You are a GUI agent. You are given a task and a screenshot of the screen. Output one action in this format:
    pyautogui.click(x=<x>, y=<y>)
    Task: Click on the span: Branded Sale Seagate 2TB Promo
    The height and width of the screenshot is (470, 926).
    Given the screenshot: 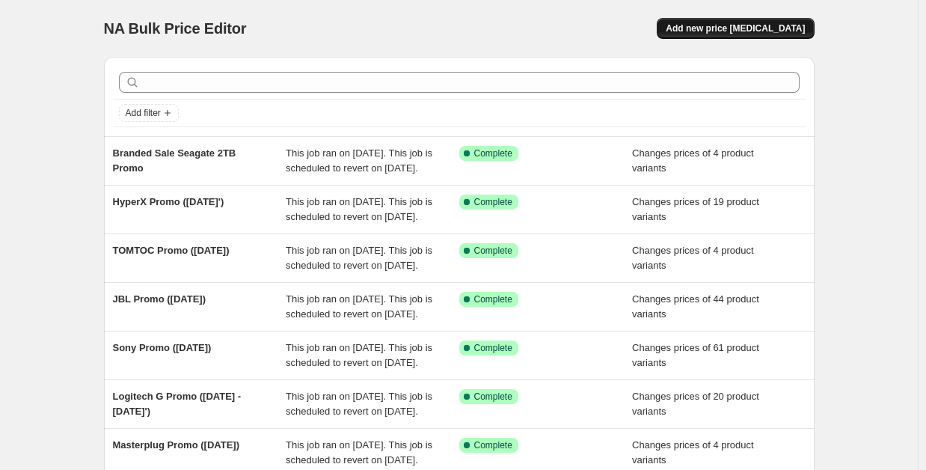 What is the action you would take?
    pyautogui.click(x=174, y=160)
    